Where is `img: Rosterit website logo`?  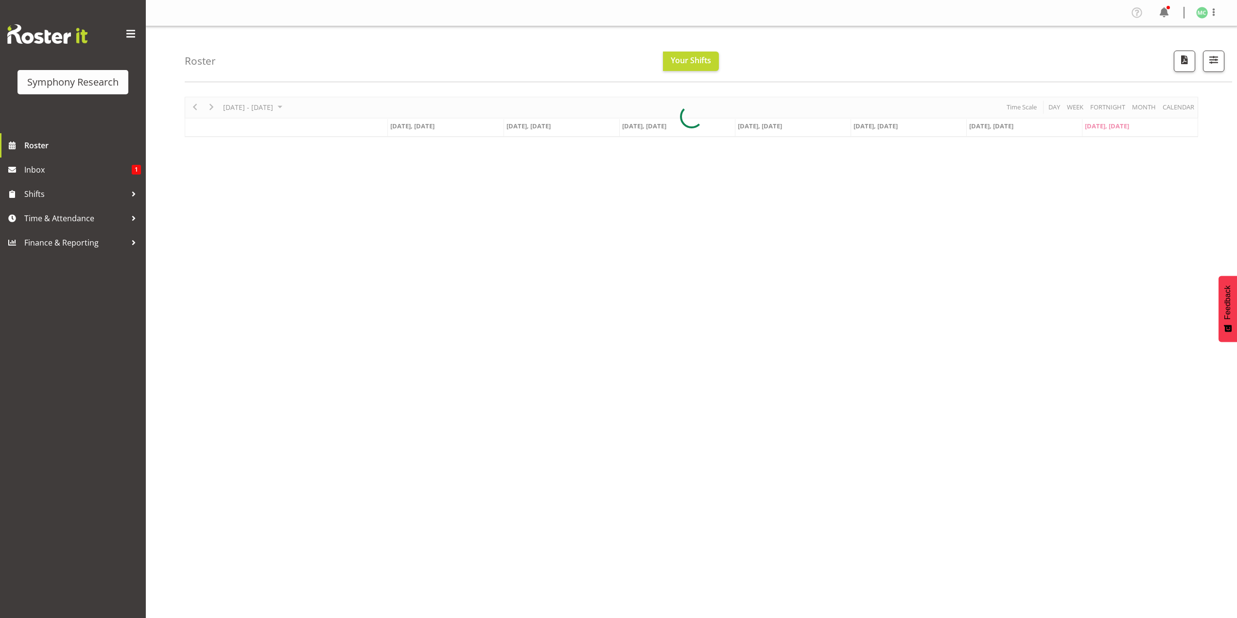
img: Rosterit website logo is located at coordinates (47, 34).